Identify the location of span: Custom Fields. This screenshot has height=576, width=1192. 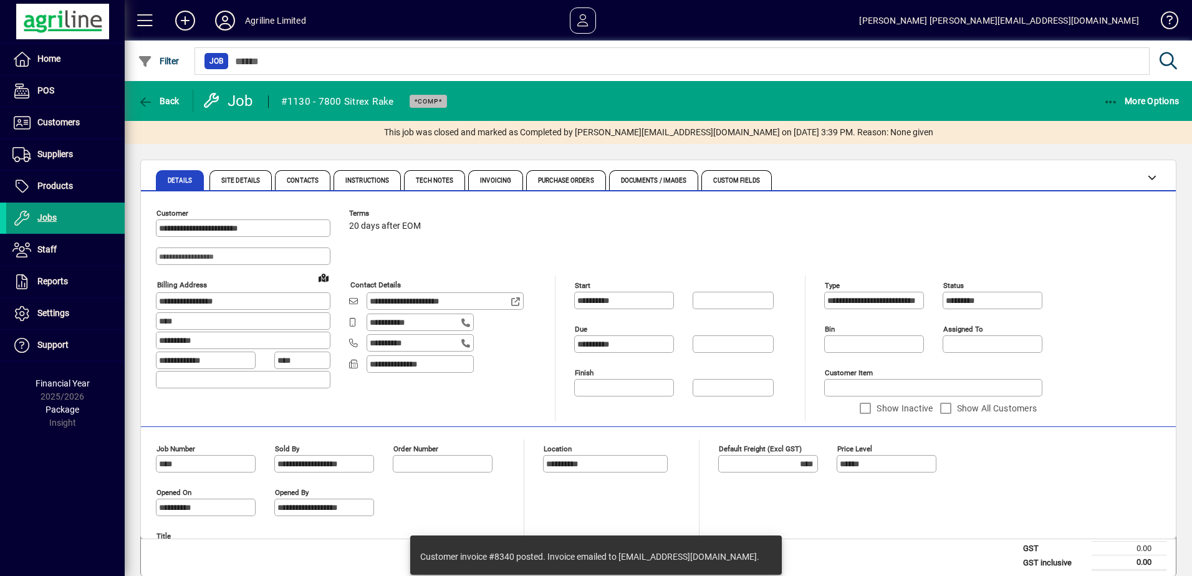
(736, 181).